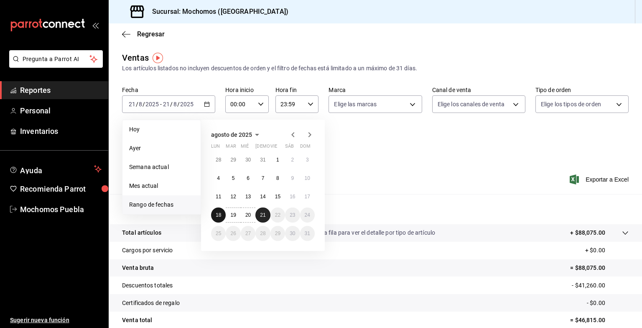 The height and width of the screenshot is (328, 642). Describe the element at coordinates (248, 215) in the screenshot. I see `button: 20 de agosto de 2025` at that location.